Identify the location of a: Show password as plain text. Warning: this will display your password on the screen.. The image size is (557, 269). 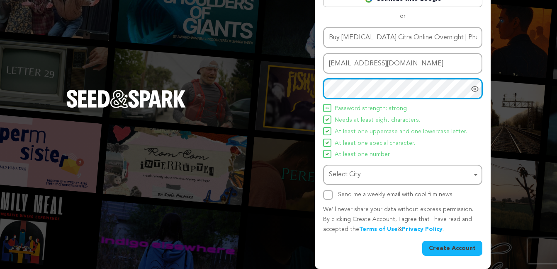
(475, 89).